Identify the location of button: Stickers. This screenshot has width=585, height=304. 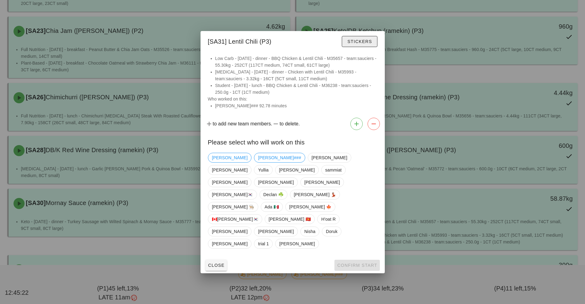
(359, 41).